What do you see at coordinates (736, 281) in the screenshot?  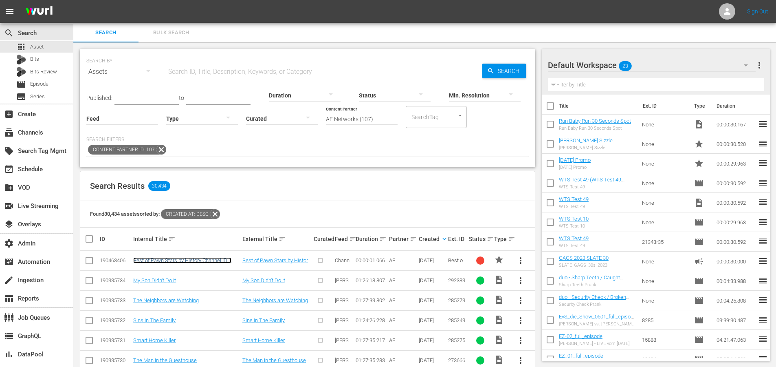 I see `td: 00:04:33.988` at bounding box center [736, 281].